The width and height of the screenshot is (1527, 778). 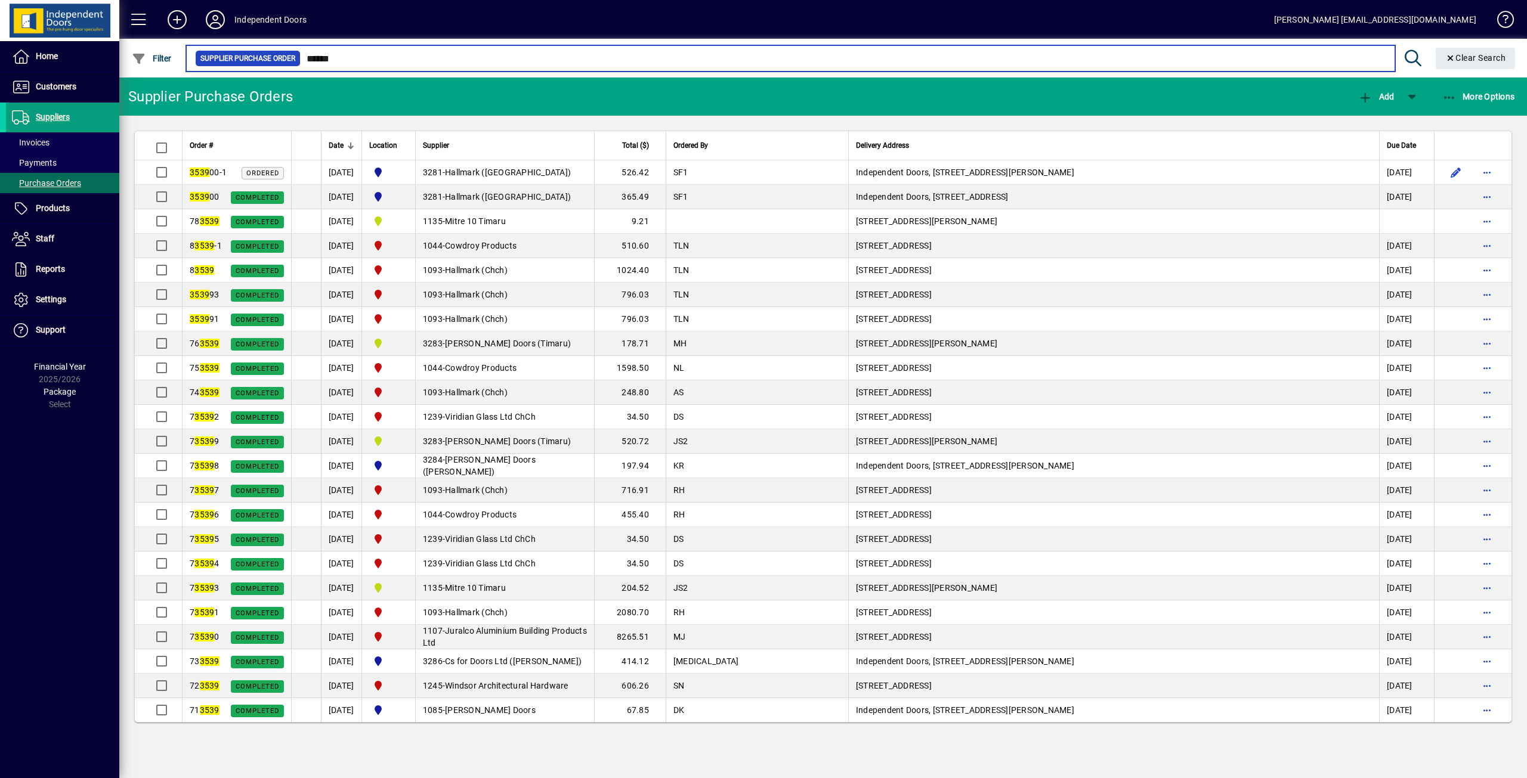 What do you see at coordinates (52, 208) in the screenshot?
I see `span: Products` at bounding box center [52, 208].